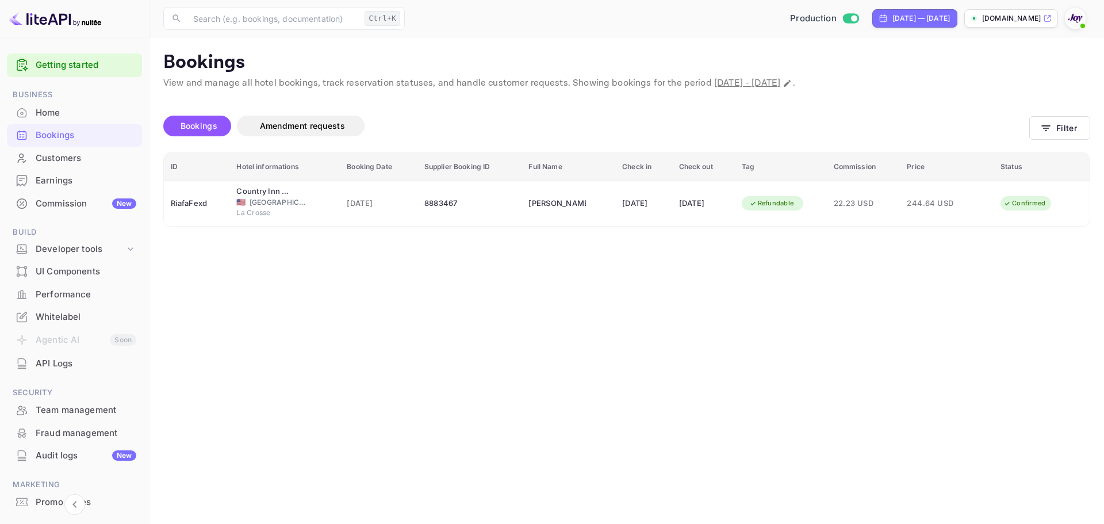  What do you see at coordinates (265, 213) in the screenshot?
I see `span: La Crosse` at bounding box center [265, 213].